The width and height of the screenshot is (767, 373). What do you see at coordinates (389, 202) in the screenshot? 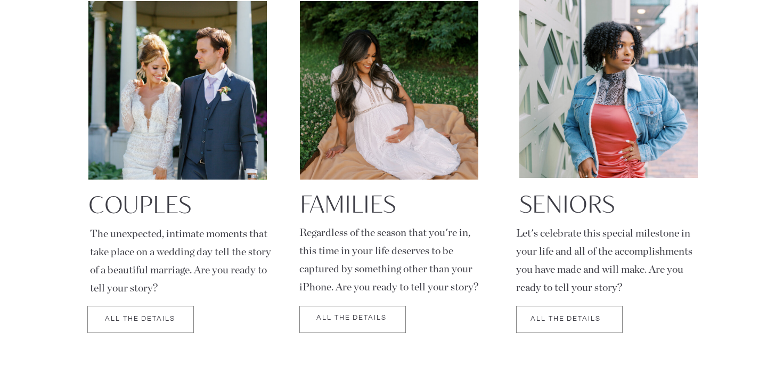
I see `a: Families` at bounding box center [389, 202].